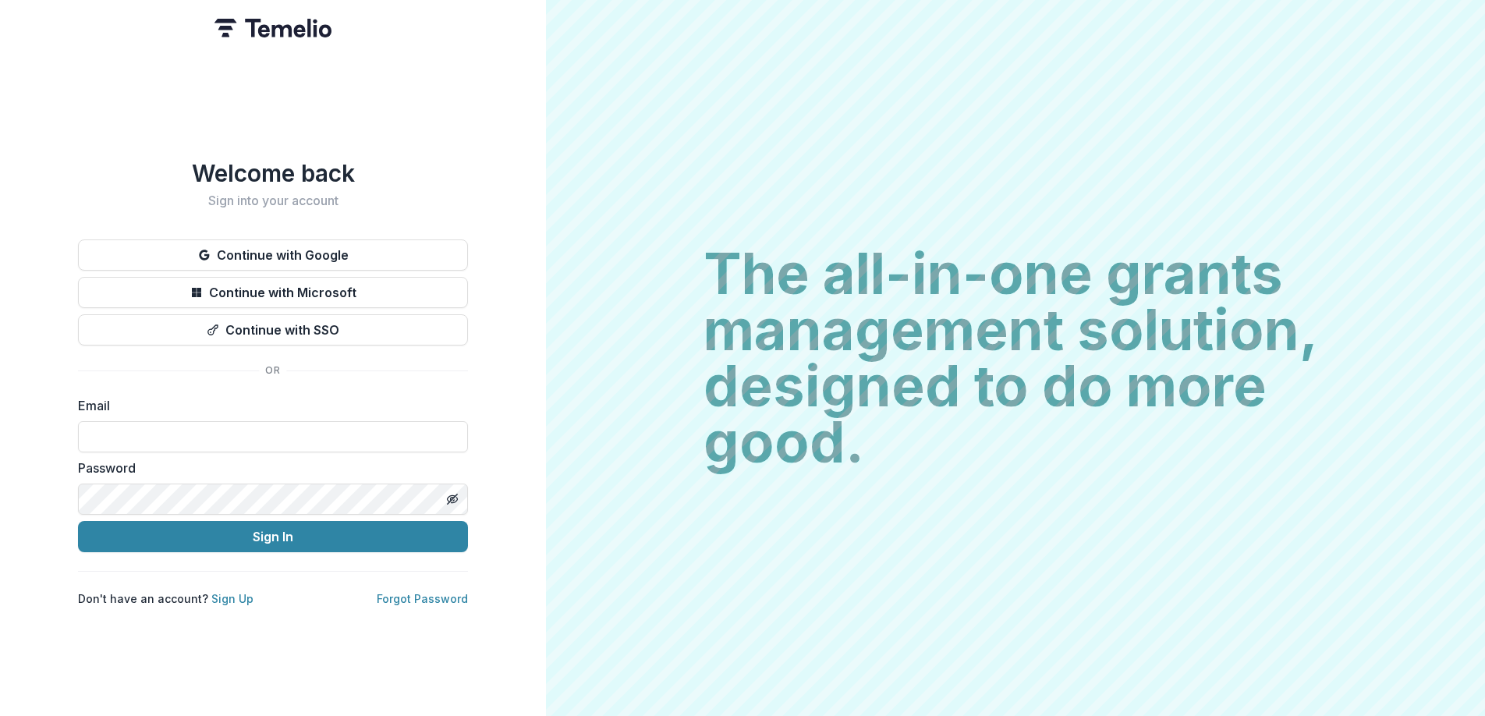 The height and width of the screenshot is (716, 1485). I want to click on img: Temelio, so click(273, 28).